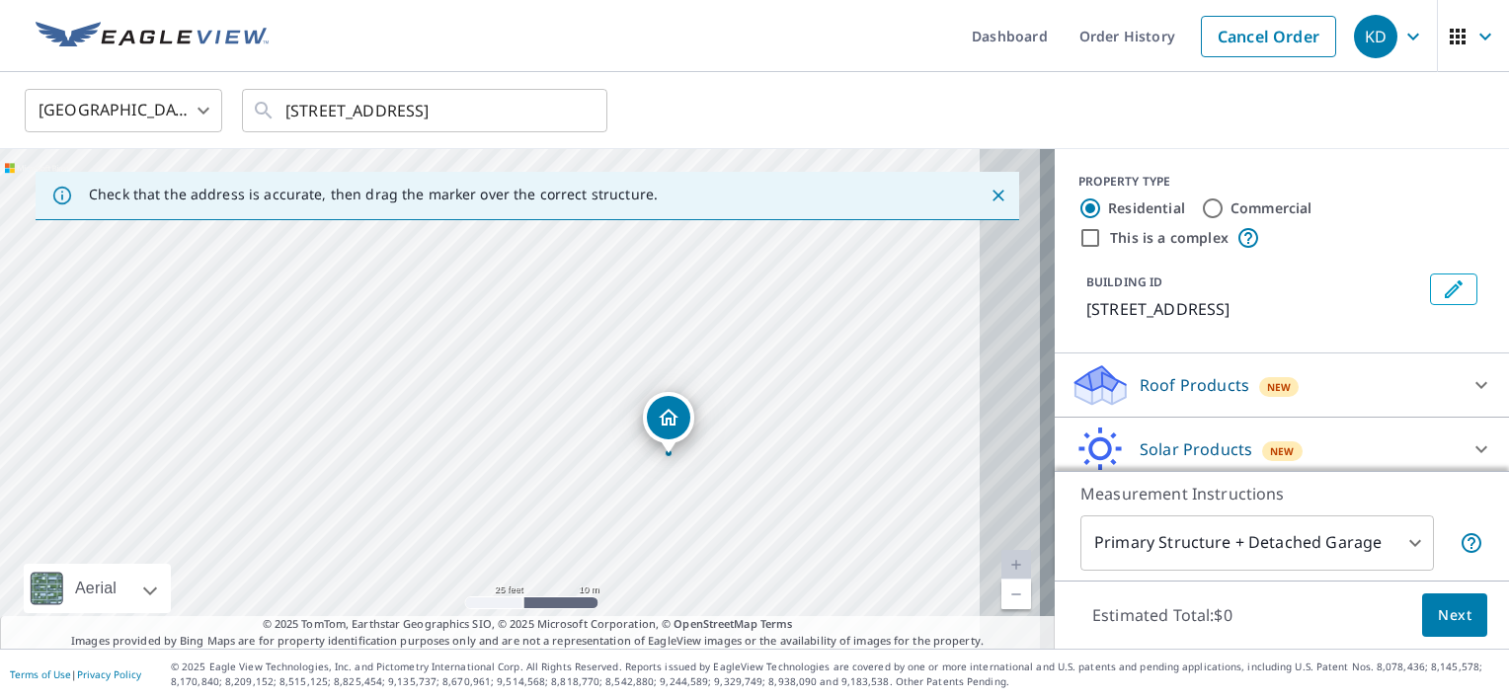  Describe the element at coordinates (1268, 37) in the screenshot. I see `a: Cancel Order` at that location.